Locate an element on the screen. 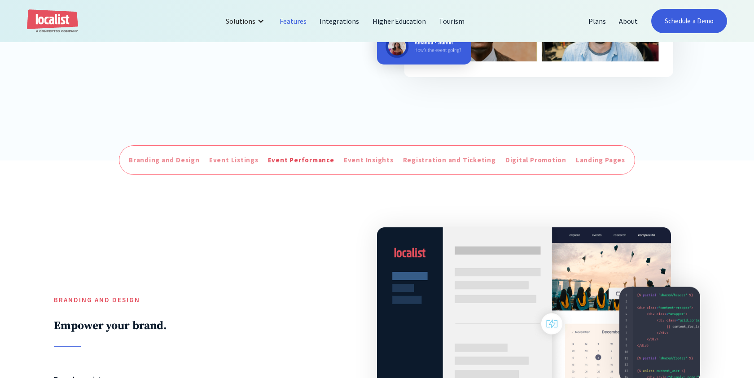 Image resolution: width=754 pixels, height=378 pixels. div: Event Listings is located at coordinates (234, 160).